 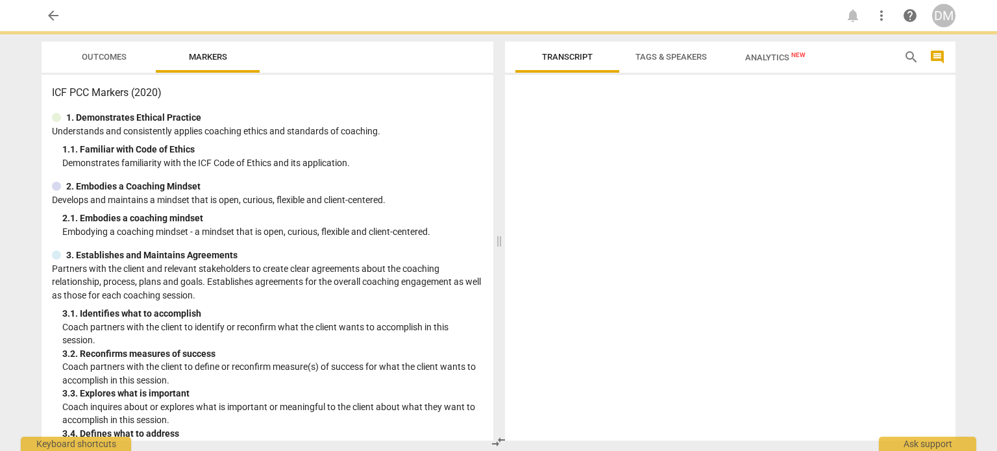 What do you see at coordinates (268, 131) in the screenshot?
I see `p: Understands and consistently applies coaching ethics and standards of coaching.` at bounding box center [268, 131].